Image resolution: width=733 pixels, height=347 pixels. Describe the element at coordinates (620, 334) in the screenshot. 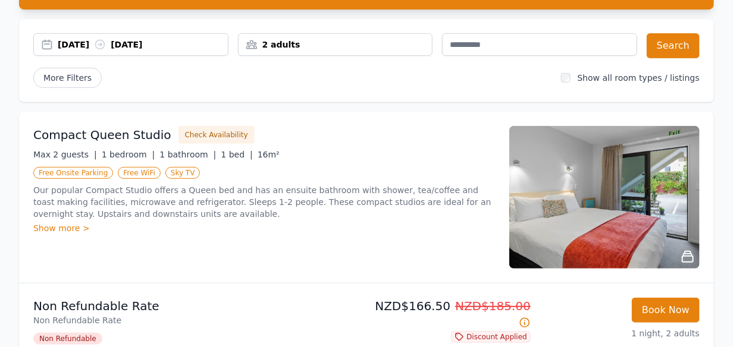

I see `p: 1 night, 2 adults` at that location.